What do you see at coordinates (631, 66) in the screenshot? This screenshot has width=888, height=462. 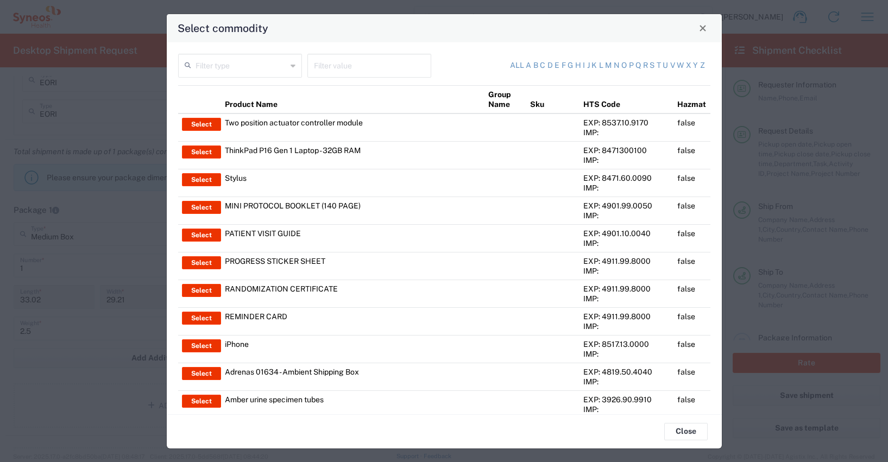 I see `a: p` at bounding box center [631, 66].